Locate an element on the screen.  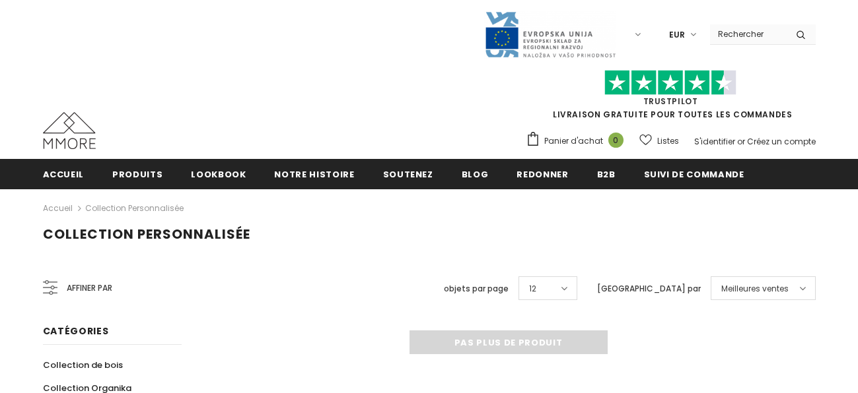
a: B2B is located at coordinates (606, 174).